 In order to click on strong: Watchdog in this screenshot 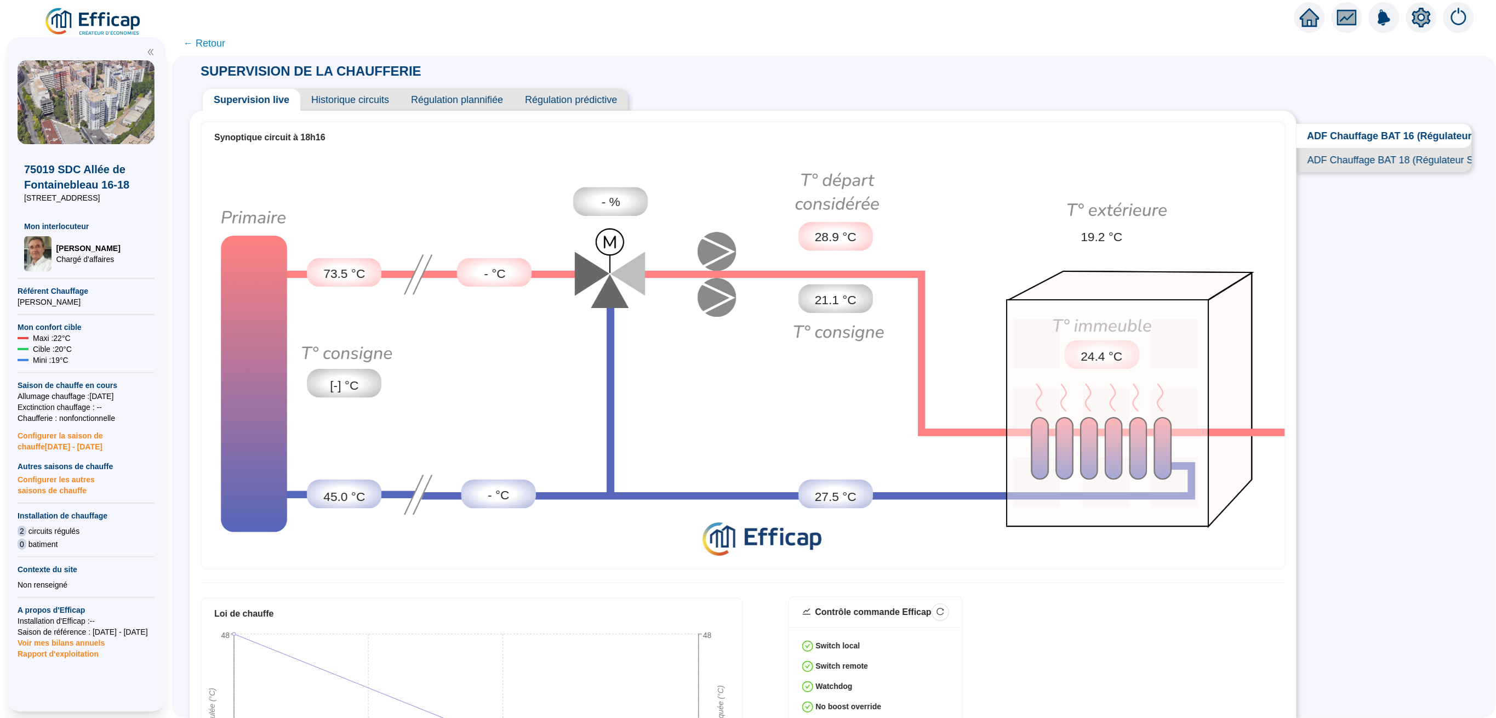, I will do `click(834, 686)`.